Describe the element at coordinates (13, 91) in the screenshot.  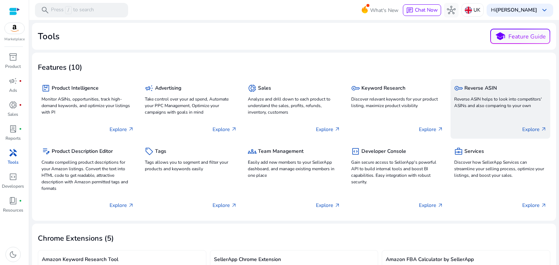
I see `p: Ads` at that location.